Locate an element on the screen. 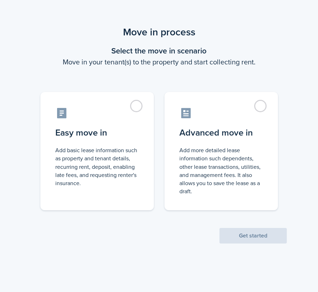 The width and height of the screenshot is (318, 292). control-radio-card-description: Add basic lease information such as property and tenant details, recurring rent, deposit, enablin... is located at coordinates (97, 167).